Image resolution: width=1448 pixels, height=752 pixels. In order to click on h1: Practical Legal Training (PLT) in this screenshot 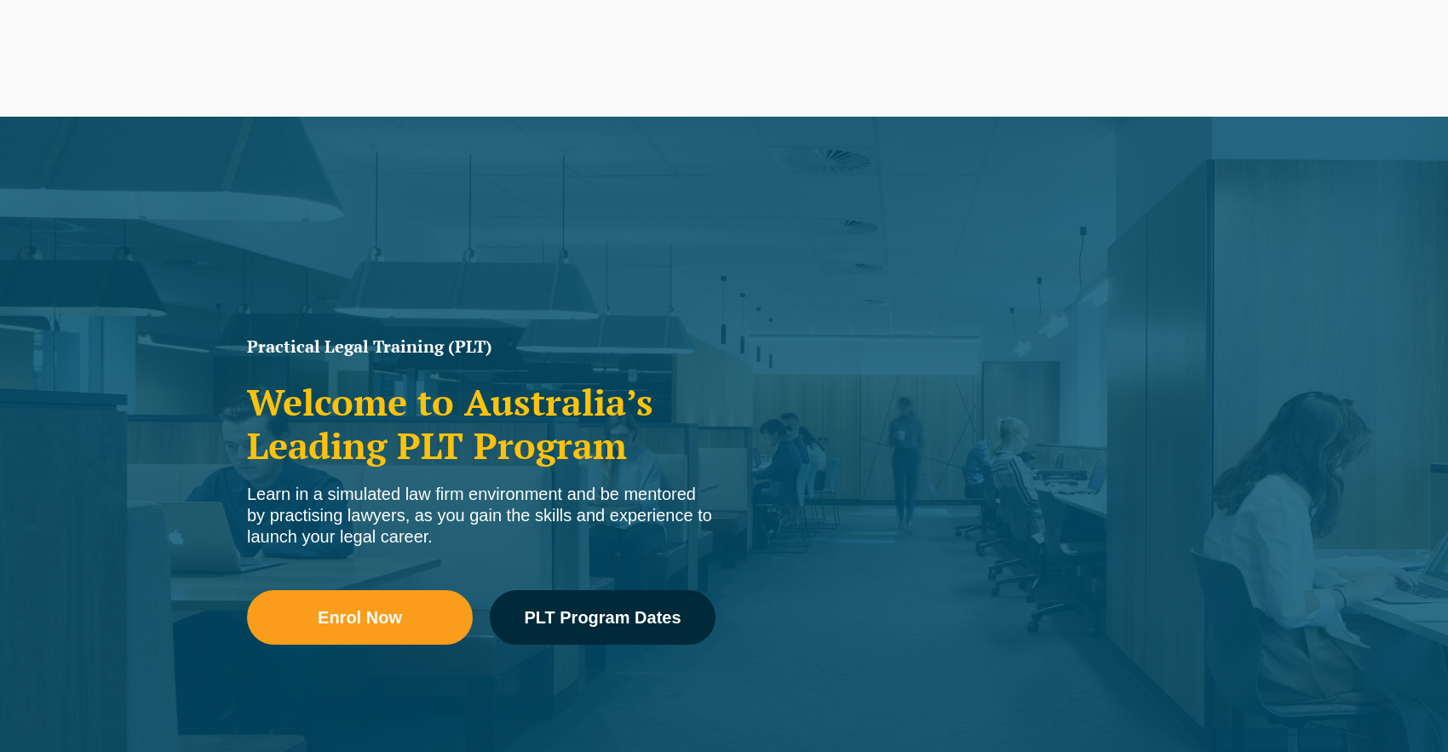, I will do `click(481, 347)`.